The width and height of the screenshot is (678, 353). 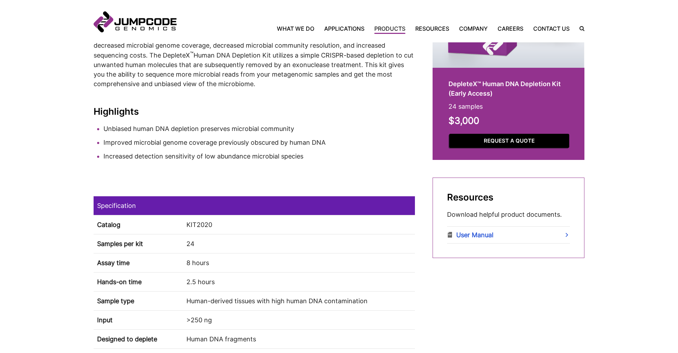 What do you see at coordinates (259, 129) in the screenshot?
I see `li: Unbiased human DNA depletion preserves microbial community` at bounding box center [259, 129].